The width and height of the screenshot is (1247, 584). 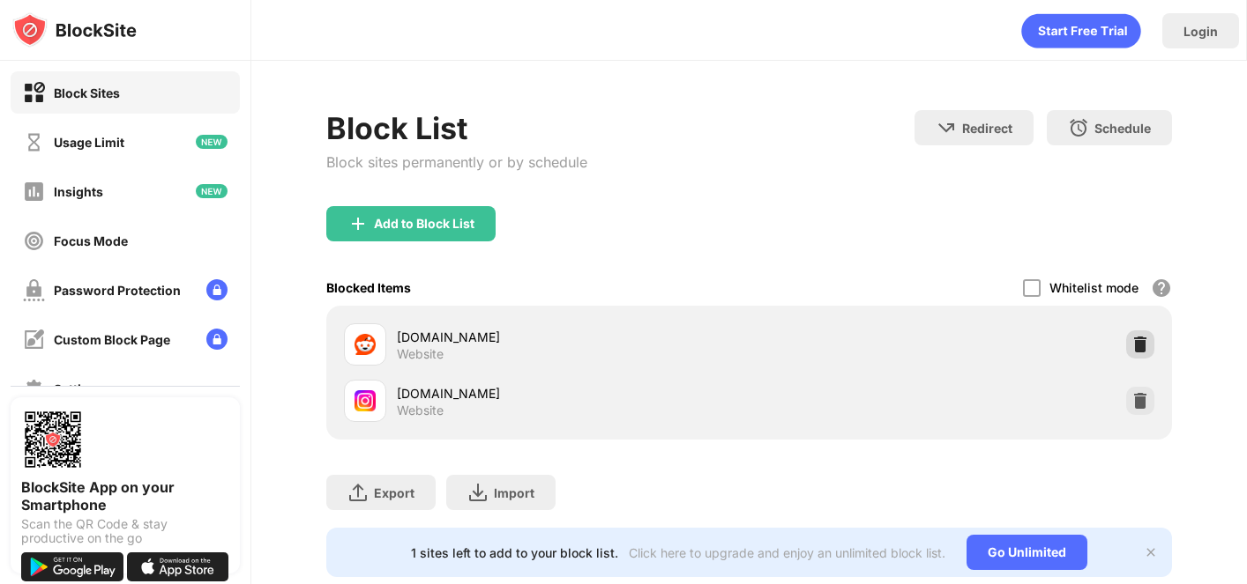 What do you see at coordinates (74, 30) in the screenshot?
I see `img: logo-blocksite.svg` at bounding box center [74, 30].